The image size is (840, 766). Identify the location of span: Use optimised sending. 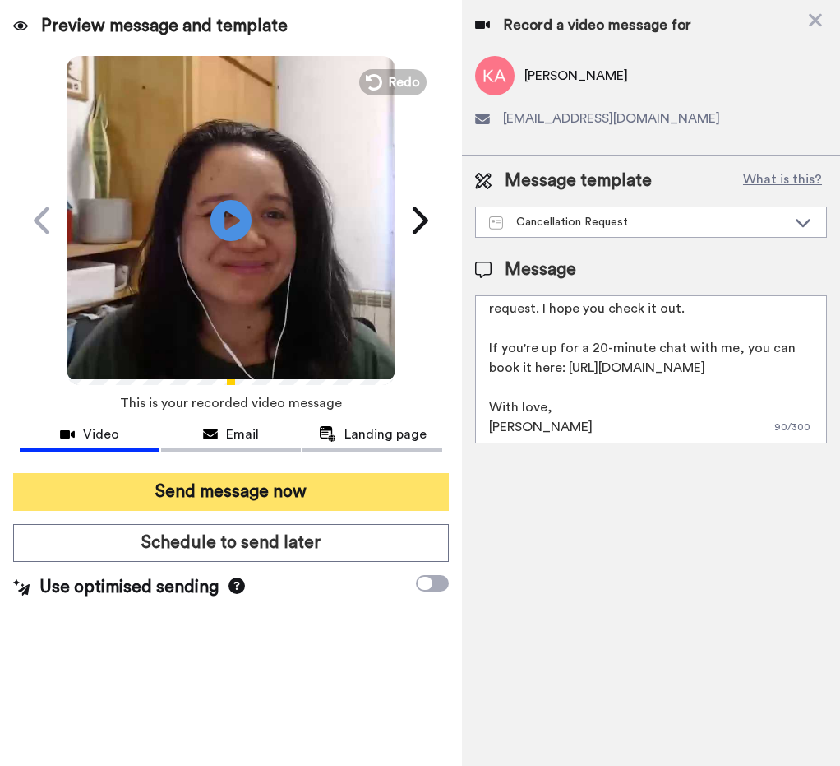
(129, 587).